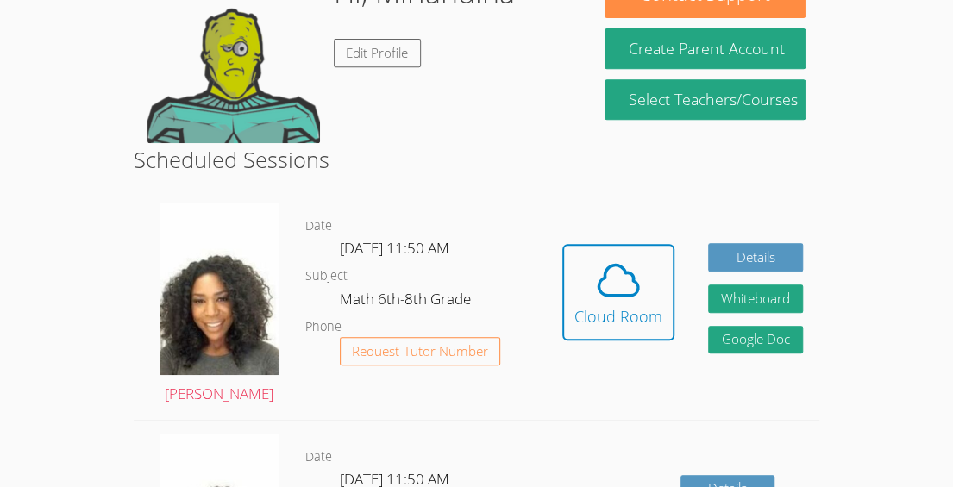  What do you see at coordinates (219, 288) in the screenshot?
I see `img: avatar.png` at bounding box center [219, 288].